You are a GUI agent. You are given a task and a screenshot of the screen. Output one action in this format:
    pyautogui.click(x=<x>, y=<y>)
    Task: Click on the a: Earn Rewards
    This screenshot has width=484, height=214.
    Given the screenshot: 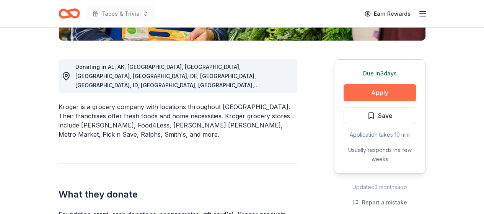 What is the action you would take?
    pyautogui.click(x=388, y=14)
    